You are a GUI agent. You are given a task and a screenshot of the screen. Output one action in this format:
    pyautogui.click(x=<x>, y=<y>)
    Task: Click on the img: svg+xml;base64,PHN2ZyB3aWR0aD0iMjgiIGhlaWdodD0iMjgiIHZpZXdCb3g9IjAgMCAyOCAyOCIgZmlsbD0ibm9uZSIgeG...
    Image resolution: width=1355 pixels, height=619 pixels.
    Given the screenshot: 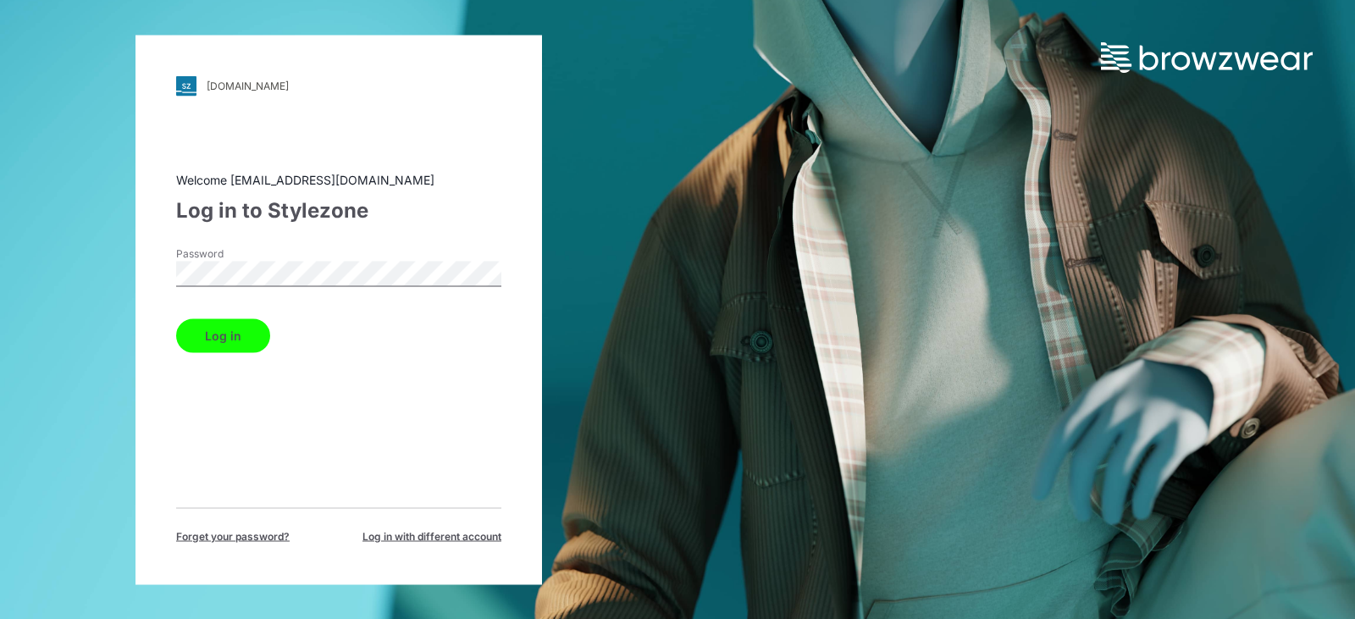 What is the action you would take?
    pyautogui.click(x=186, y=86)
    